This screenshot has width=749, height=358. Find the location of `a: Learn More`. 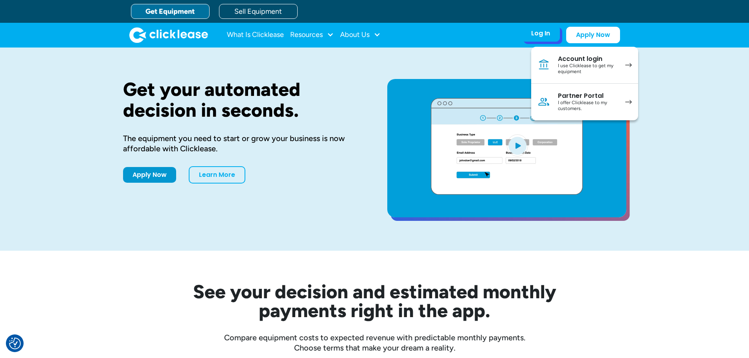

a: Learn More is located at coordinates (217, 175).